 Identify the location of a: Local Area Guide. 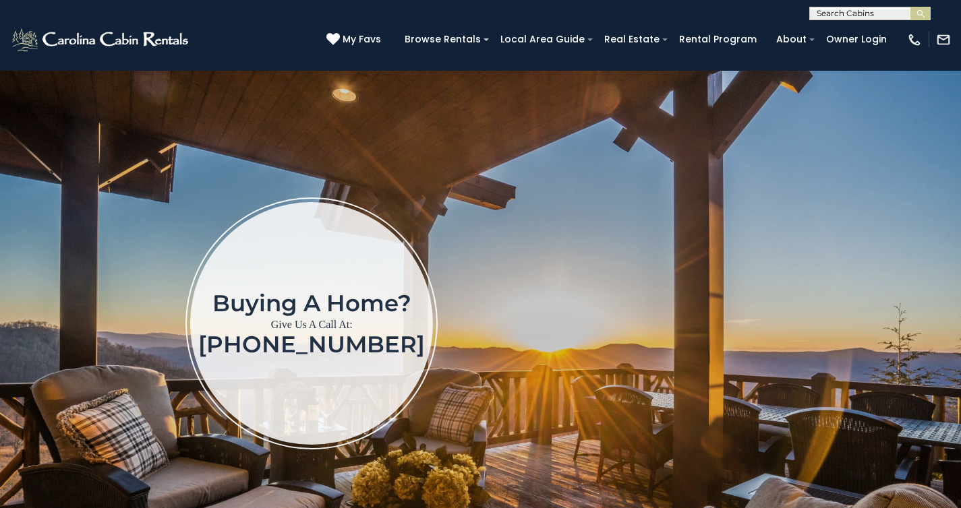
(542, 39).